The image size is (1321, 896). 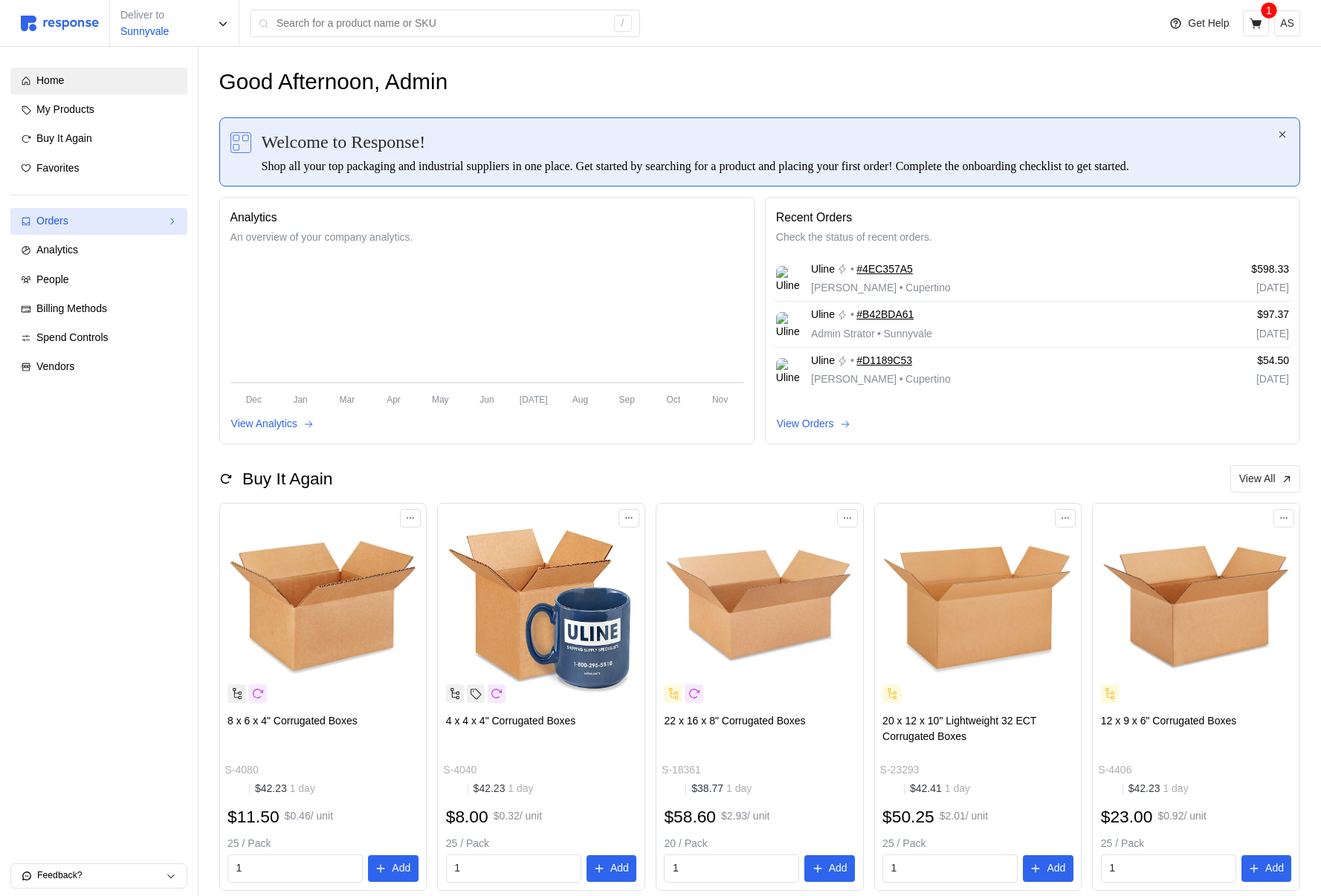 I want to click on p: $42.41, so click(x=940, y=789).